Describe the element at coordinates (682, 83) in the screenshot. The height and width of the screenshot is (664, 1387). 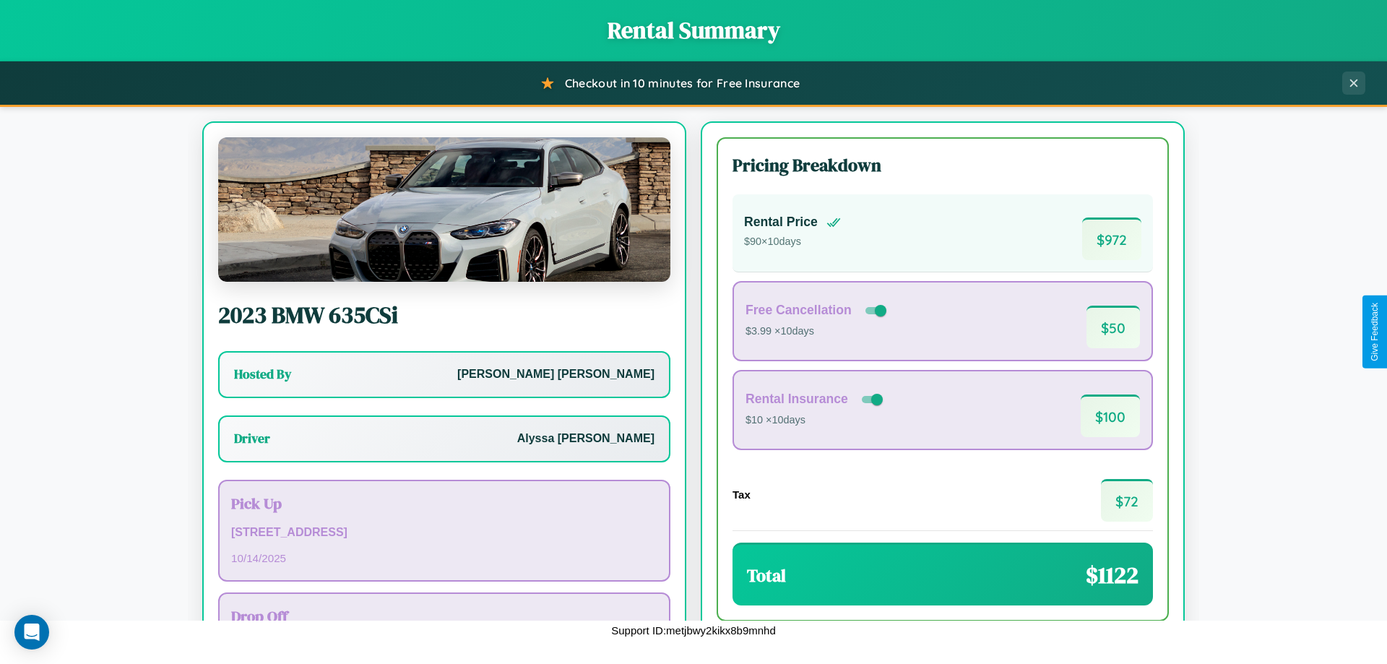
I see `span: Checkout in 10 minutes for Free Insurance` at that location.